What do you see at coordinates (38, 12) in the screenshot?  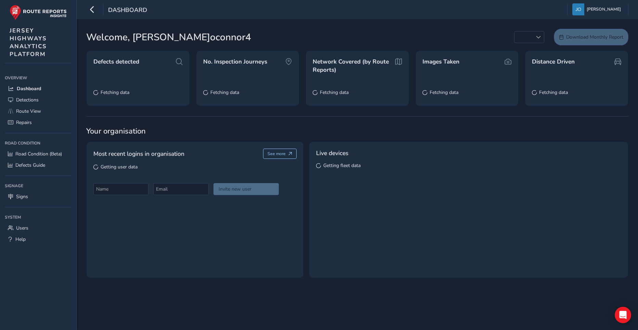 I see `img: rr logo` at bounding box center [38, 12].